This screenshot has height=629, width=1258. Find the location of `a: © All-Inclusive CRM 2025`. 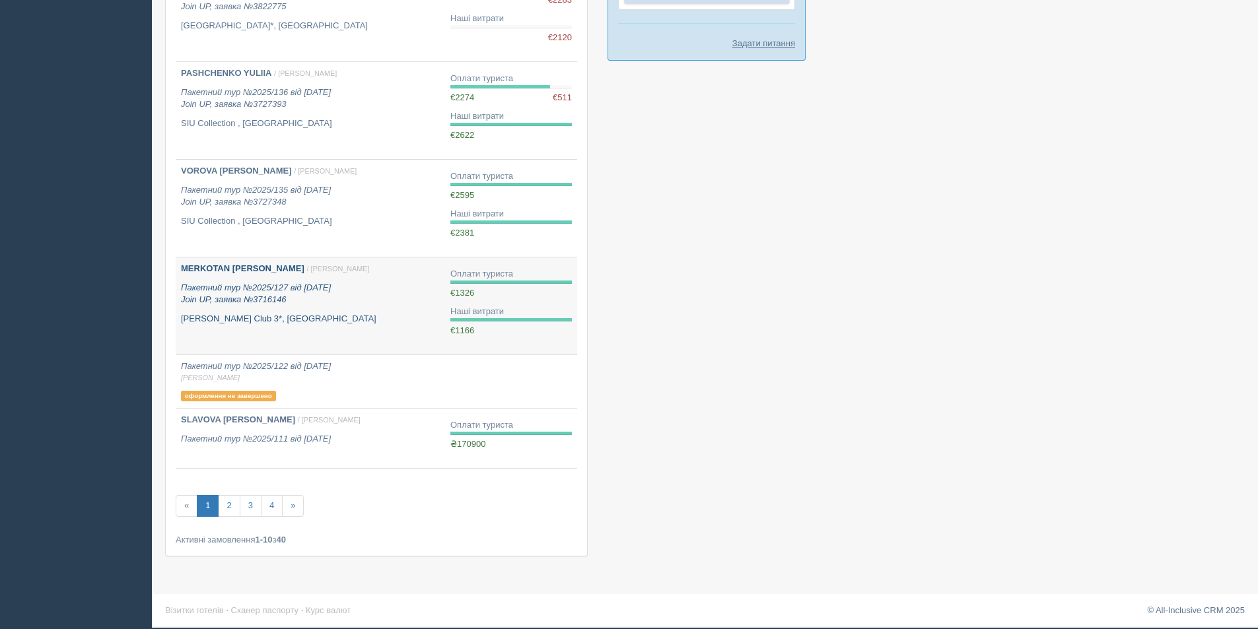

a: © All-Inclusive CRM 2025 is located at coordinates (1196, 610).